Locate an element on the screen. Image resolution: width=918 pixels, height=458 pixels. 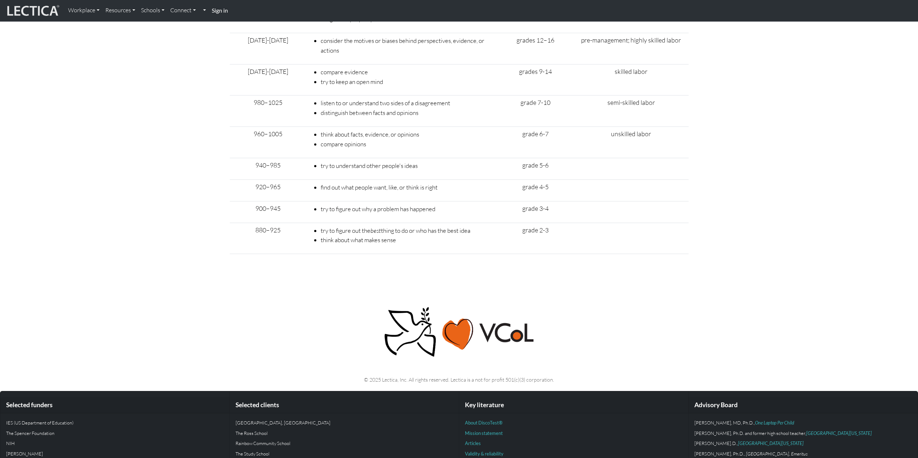
td: semi-skilled labor is located at coordinates (631, 111).